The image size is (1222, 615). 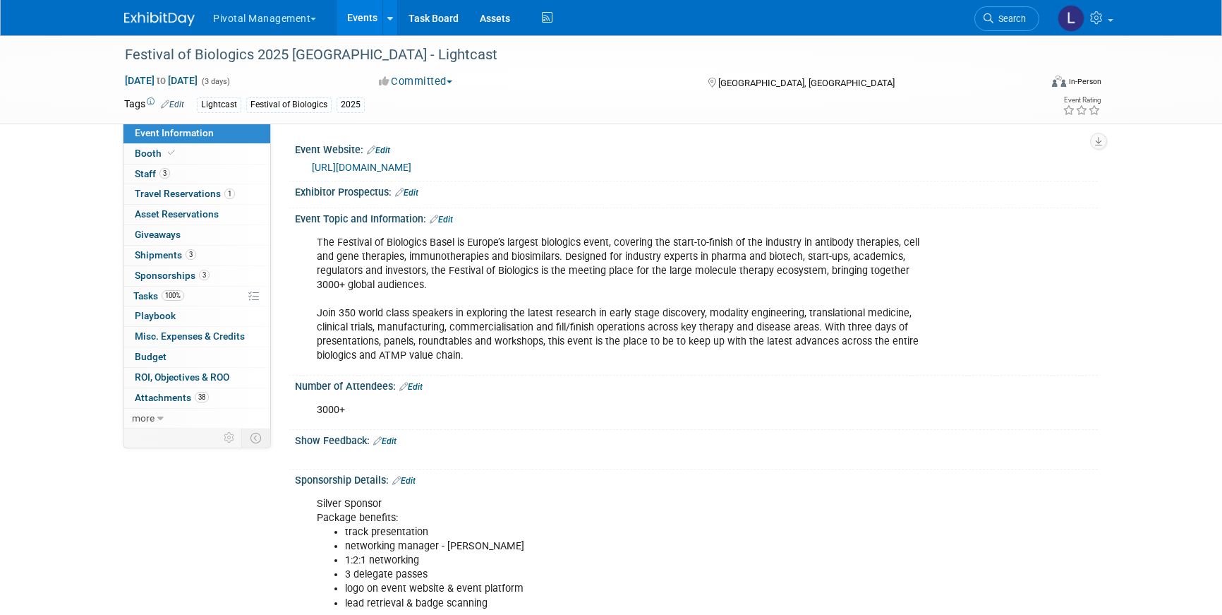 I want to click on div: Event Website:, so click(x=697, y=148).